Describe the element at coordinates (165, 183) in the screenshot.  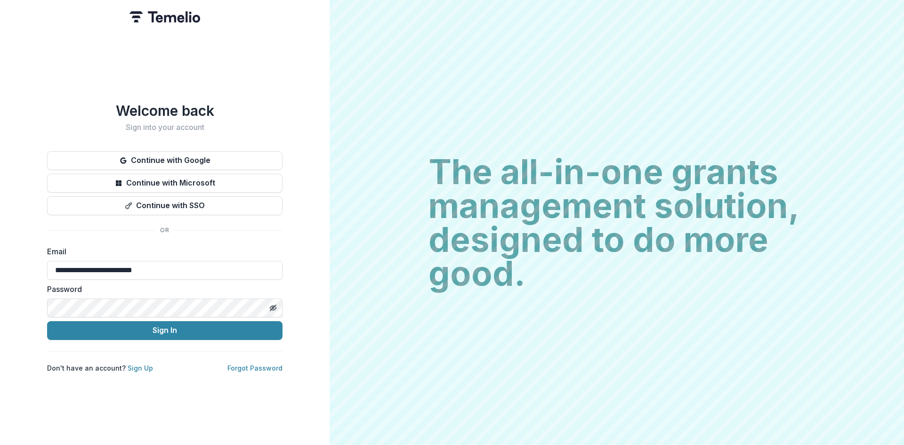
I see `button: Continue with Microsoft` at that location.